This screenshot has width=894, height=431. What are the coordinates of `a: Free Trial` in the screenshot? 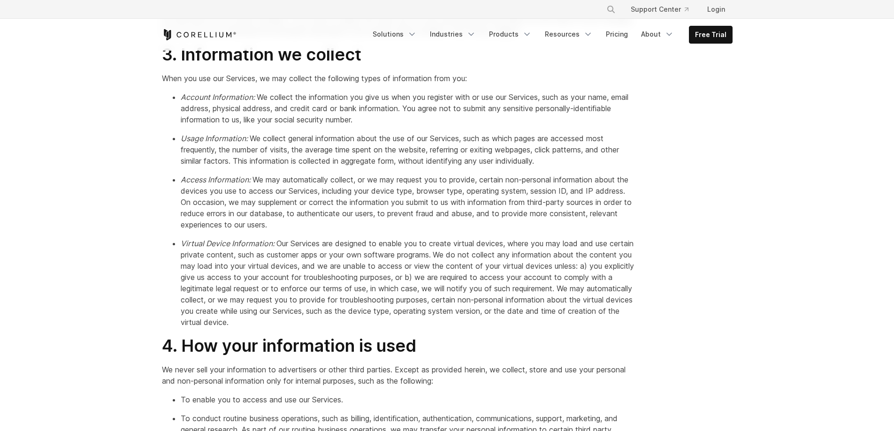 It's located at (710, 35).